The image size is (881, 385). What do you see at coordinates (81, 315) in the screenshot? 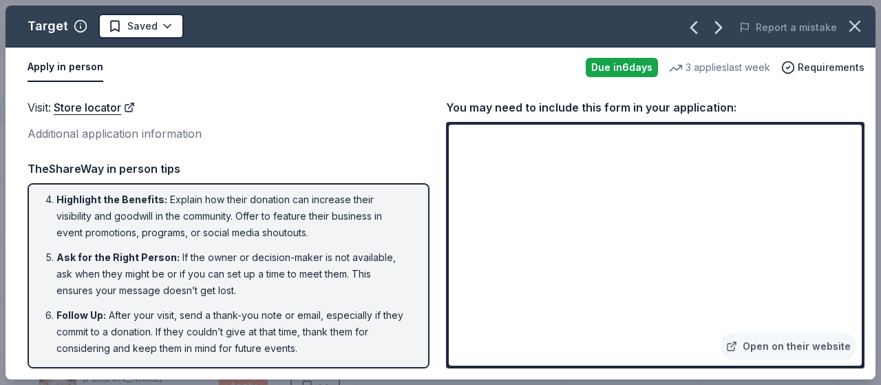
I see `span: Follow Up :` at bounding box center [81, 315].